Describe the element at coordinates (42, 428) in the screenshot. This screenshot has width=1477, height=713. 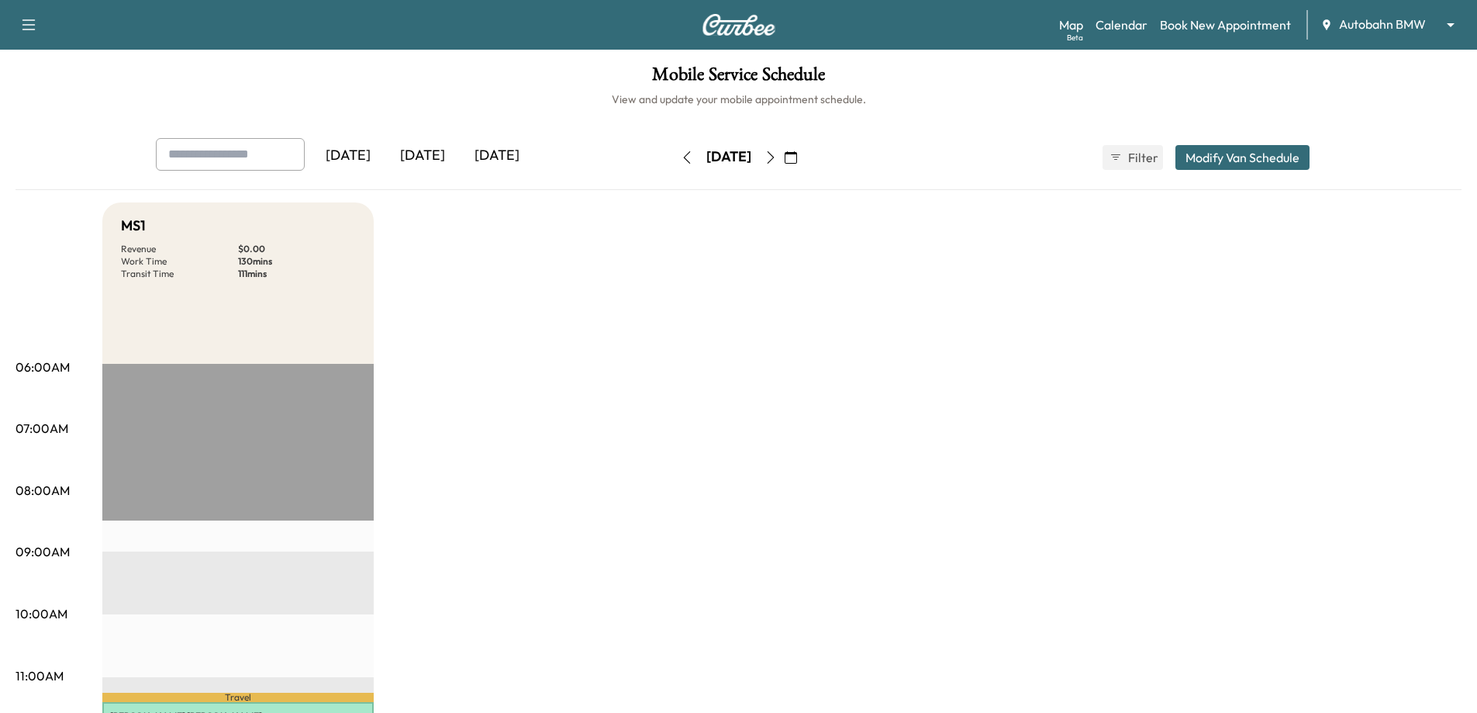
I see `p: 07:00AM` at that location.